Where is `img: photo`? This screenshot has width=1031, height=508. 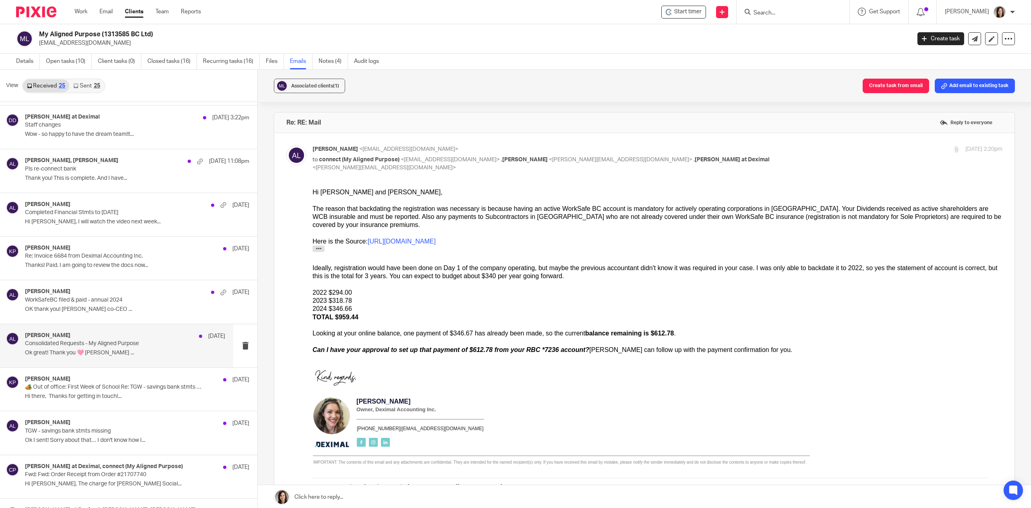
img: photo is located at coordinates (19, 256).